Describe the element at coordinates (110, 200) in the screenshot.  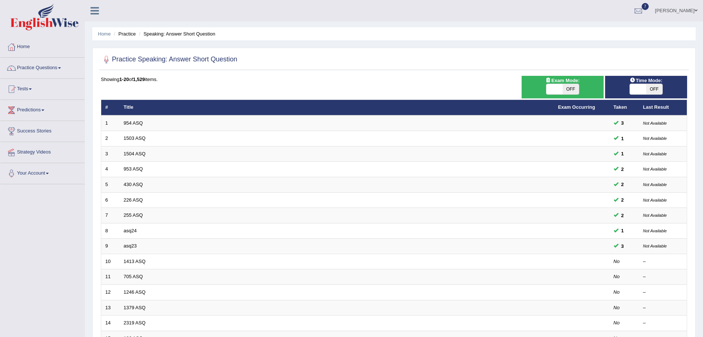
I see `td: 6` at that location.